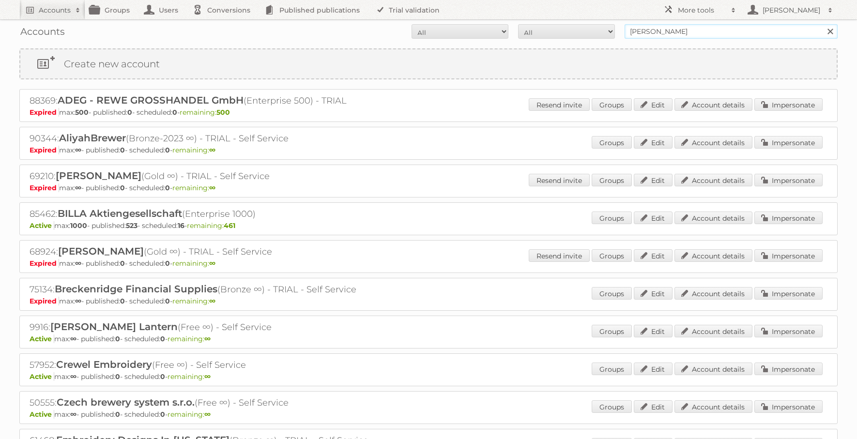 Image resolution: width=857 pixels, height=439 pixels. Describe the element at coordinates (230, 226) in the screenshot. I see `strong: 461` at that location.